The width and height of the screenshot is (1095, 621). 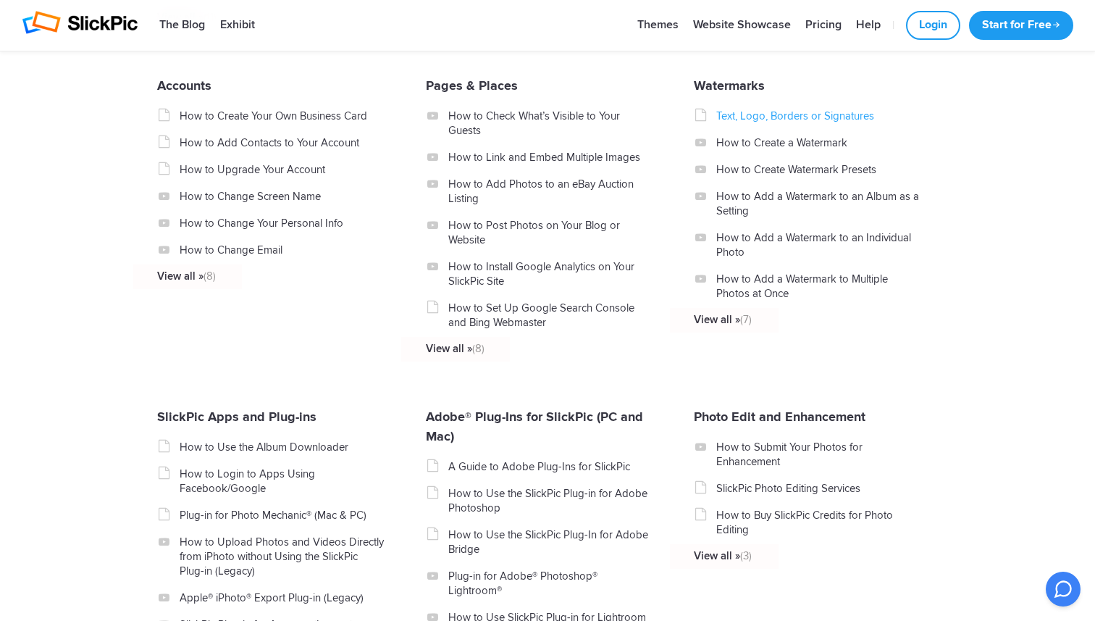 I want to click on a: How to Add a Watermark to Multiple Photos at Once, so click(x=818, y=286).